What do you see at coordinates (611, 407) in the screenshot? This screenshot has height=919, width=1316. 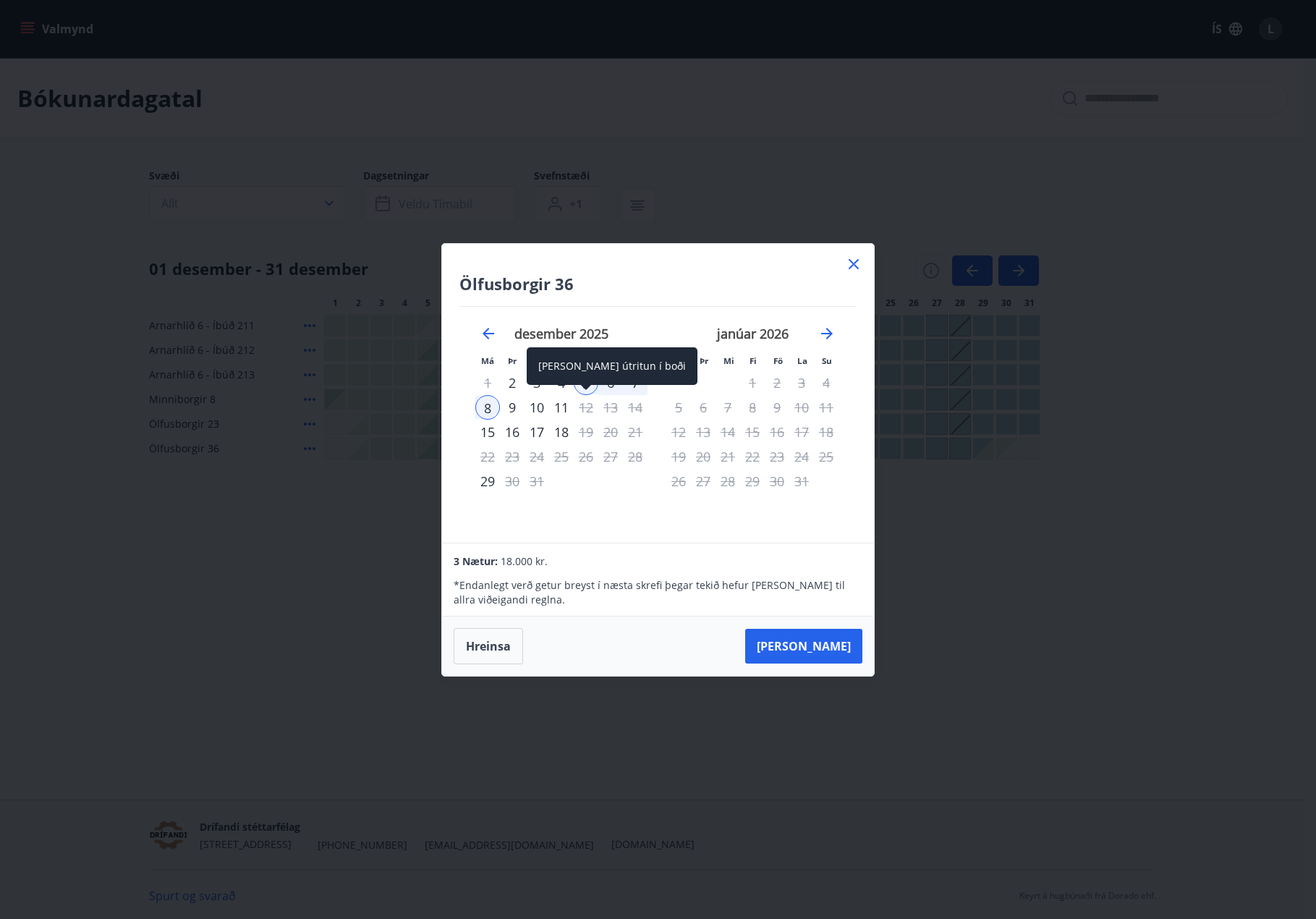 I see `td: Not available. laugardagur, 13. desember 2025` at bounding box center [611, 407].